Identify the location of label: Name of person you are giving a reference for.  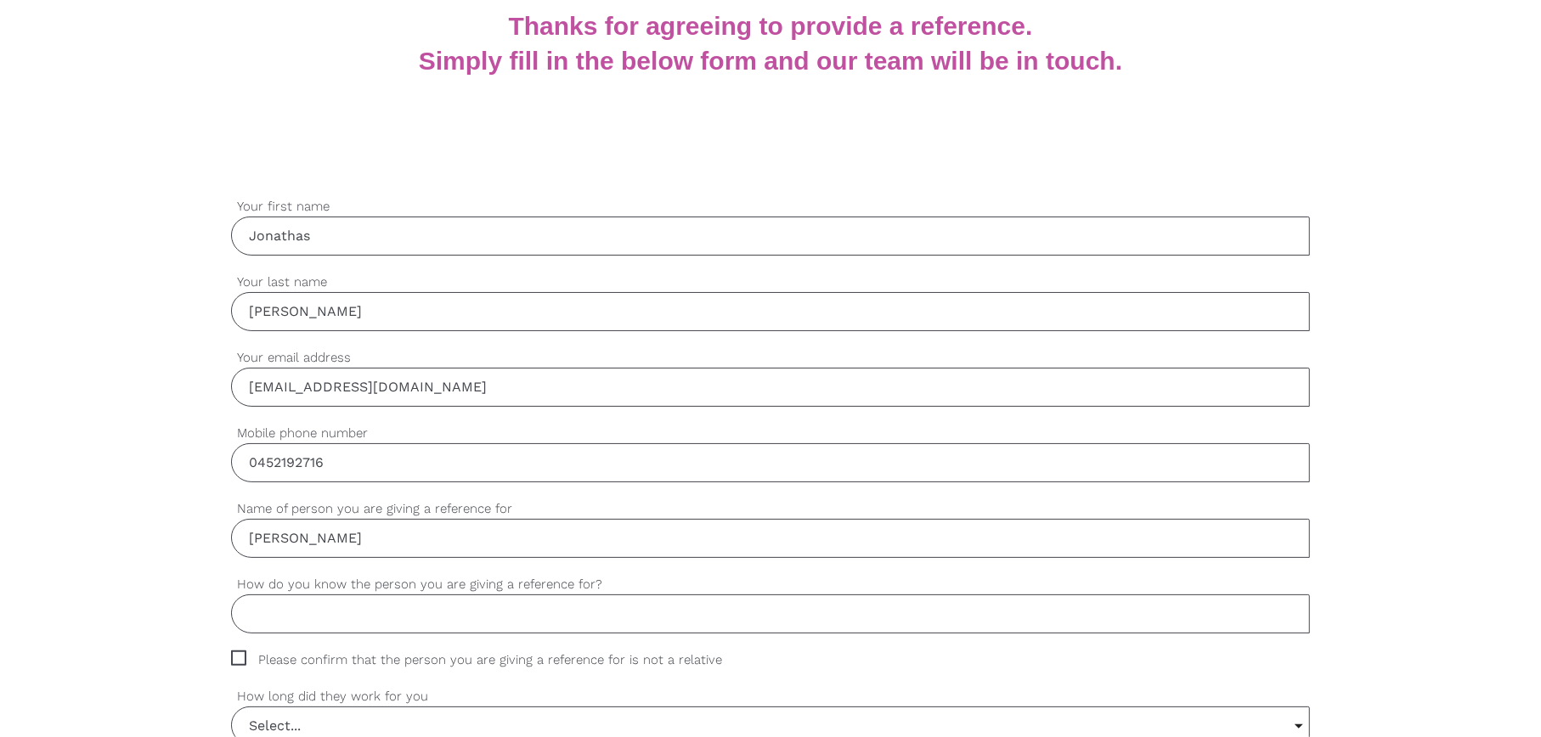
(771, 509).